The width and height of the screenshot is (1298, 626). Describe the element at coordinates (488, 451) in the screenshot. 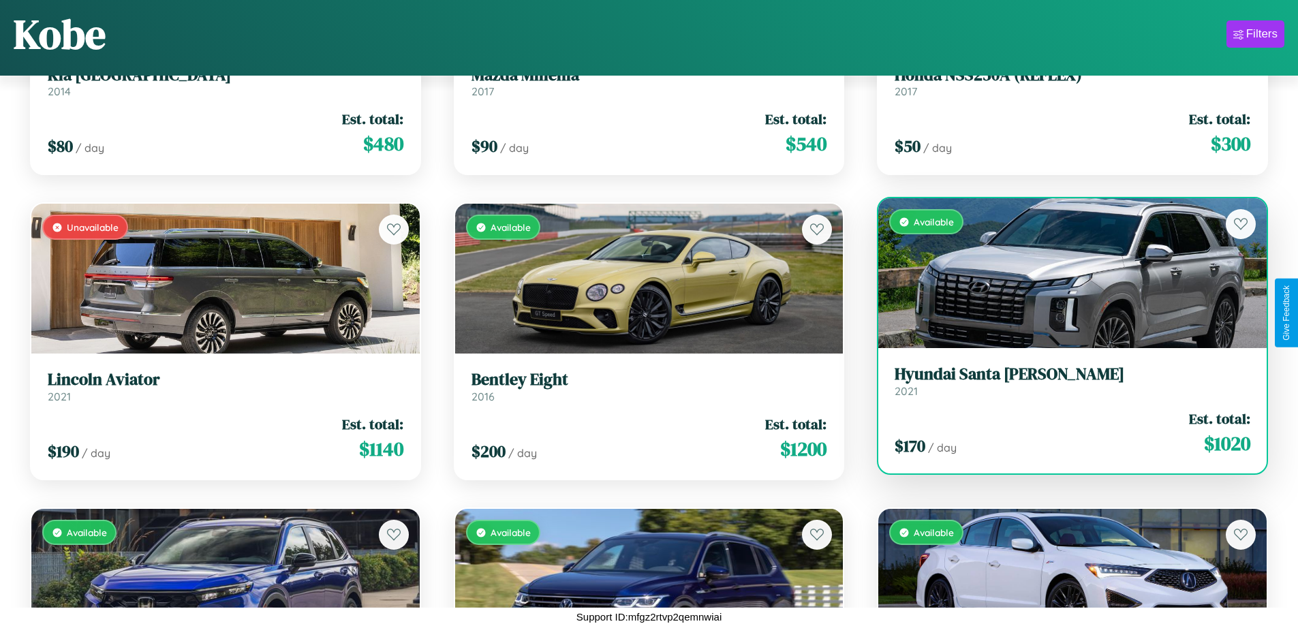

I see `span: $ 200` at that location.